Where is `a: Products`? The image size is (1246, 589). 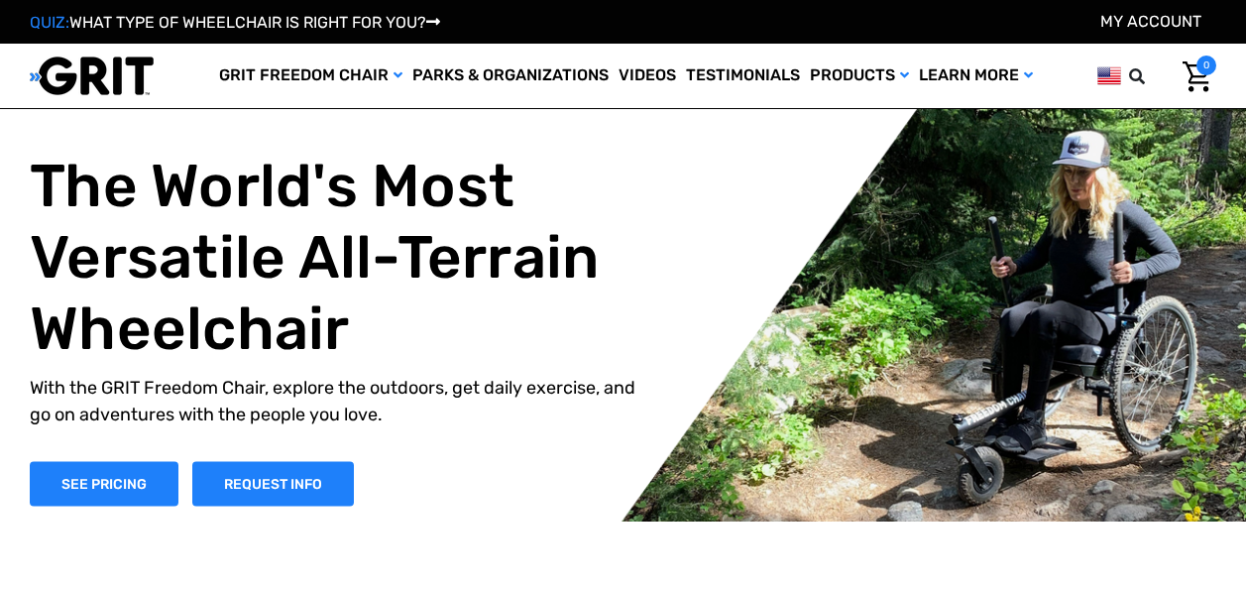
a: Products is located at coordinates (859, 75).